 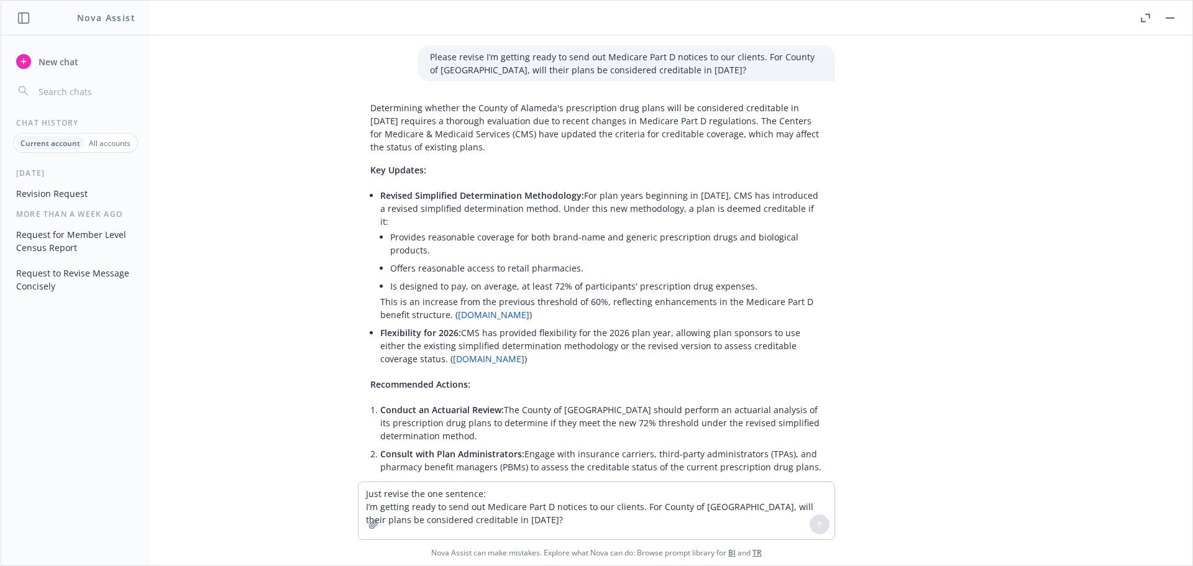 What do you see at coordinates (50, 143) in the screenshot?
I see `p: Current account` at bounding box center [50, 143].